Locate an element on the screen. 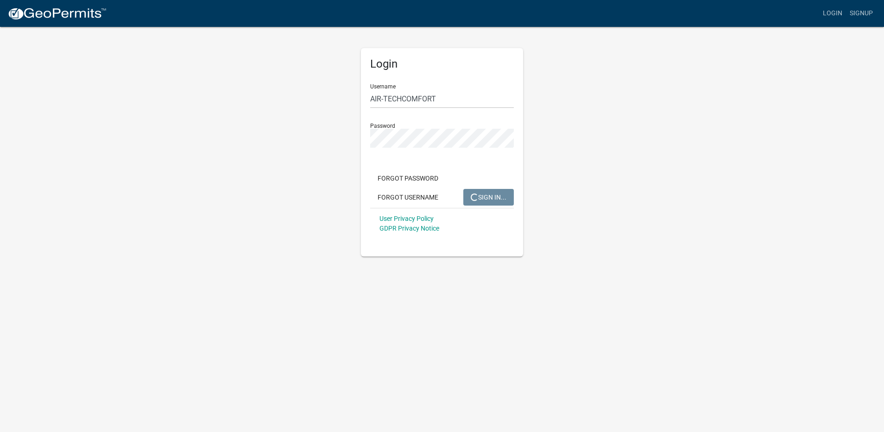  a: User Privacy Policy is located at coordinates (406, 219).